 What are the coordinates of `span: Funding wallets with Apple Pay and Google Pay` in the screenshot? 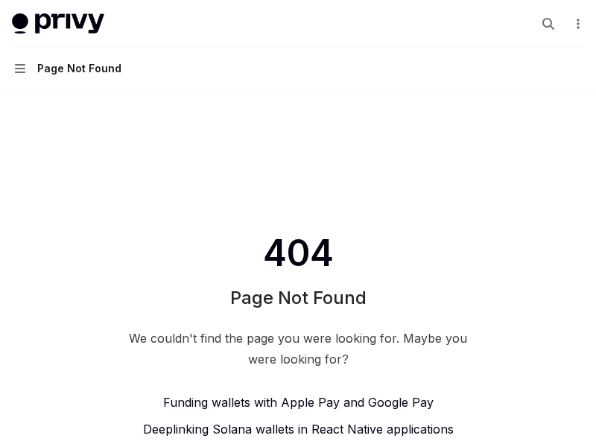 It's located at (298, 402).